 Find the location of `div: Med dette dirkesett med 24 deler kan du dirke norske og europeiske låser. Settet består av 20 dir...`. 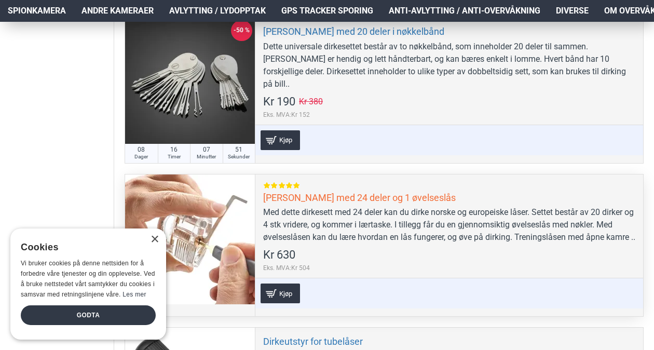

div: Med dette dirkesett med 24 deler kan du dirke norske og europeiske låser. Settet består av 20 dir... is located at coordinates (449, 225).